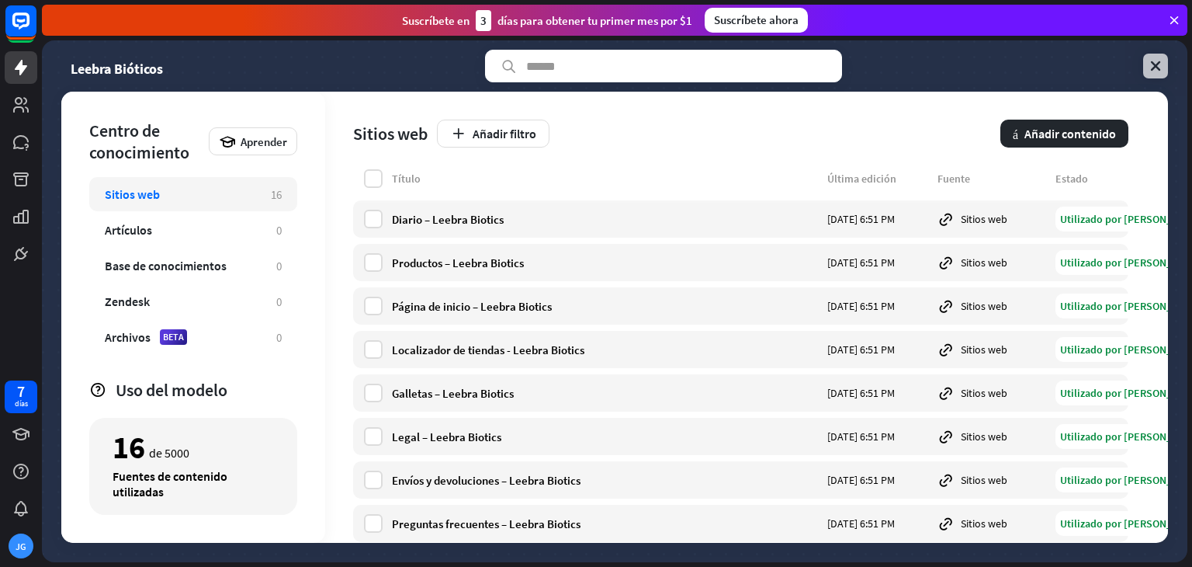  I want to click on button: Abrir el widget de chat LiveChat, so click(36, 29).